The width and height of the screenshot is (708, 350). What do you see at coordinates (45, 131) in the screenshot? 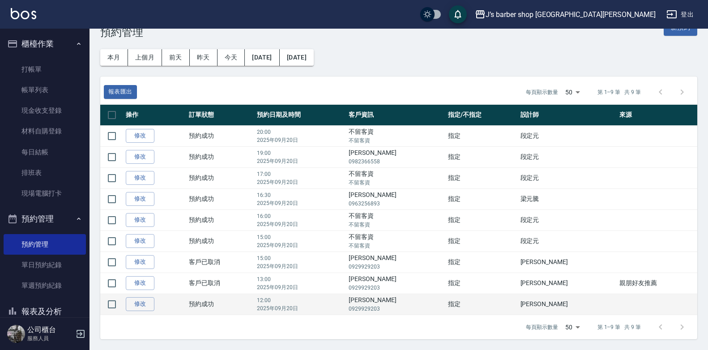
I see `a: 材料自購登錄` at bounding box center [45, 131].